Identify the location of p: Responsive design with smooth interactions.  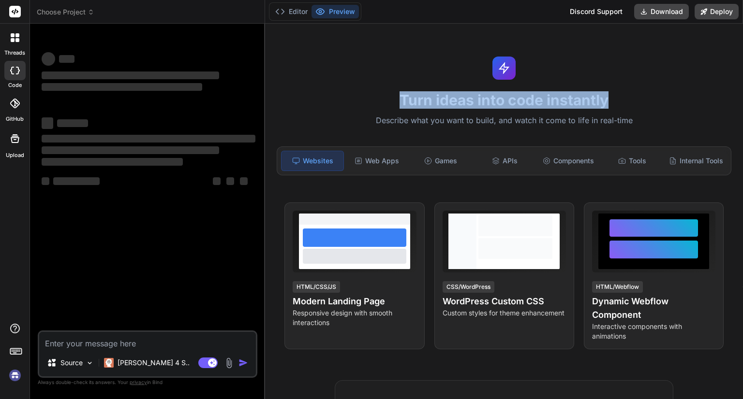
(354, 318).